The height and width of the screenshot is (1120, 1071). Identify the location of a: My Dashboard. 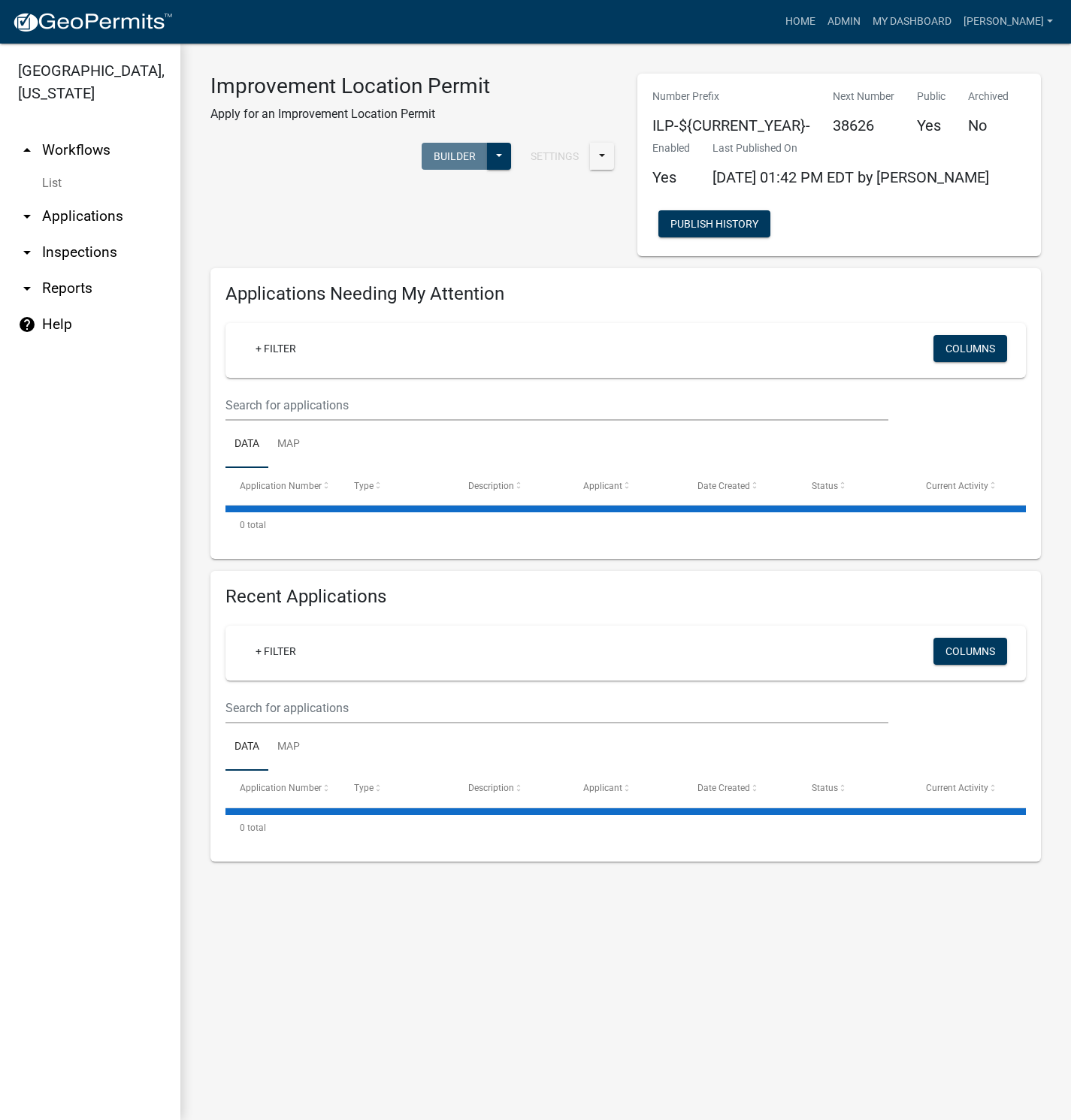
(912, 21).